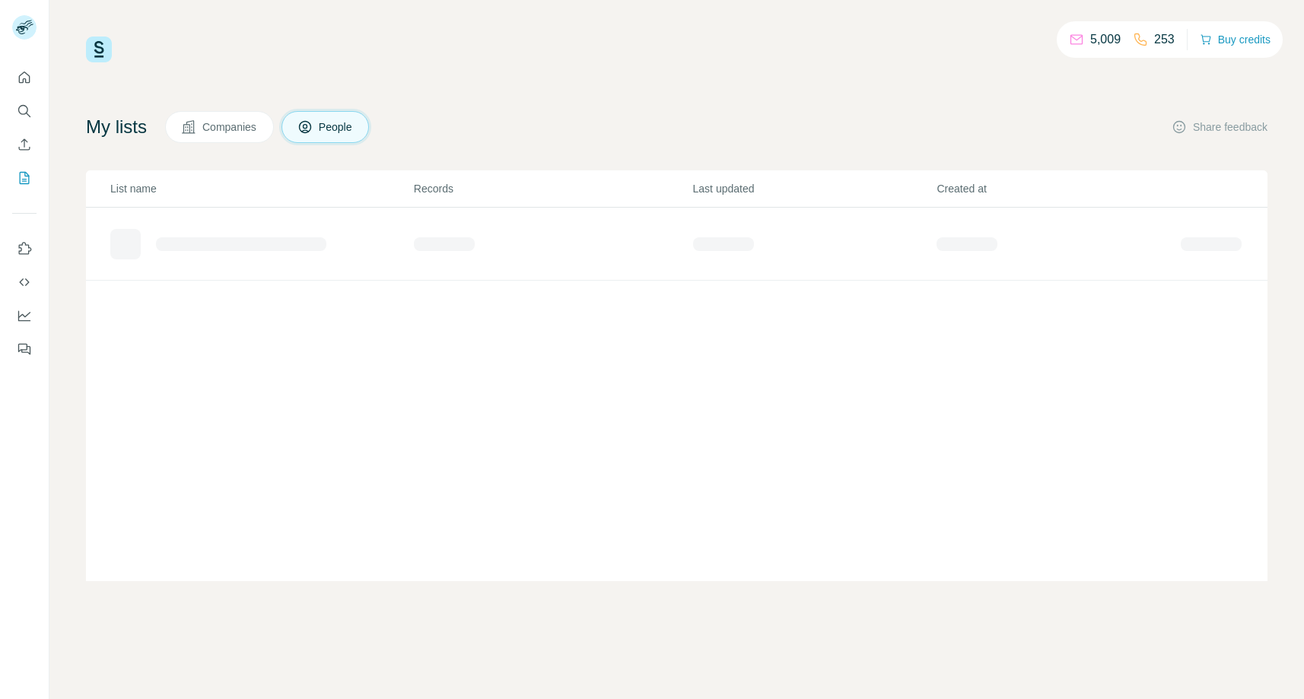 The height and width of the screenshot is (699, 1304). Describe the element at coordinates (116, 127) in the screenshot. I see `h4: My lists` at that location.